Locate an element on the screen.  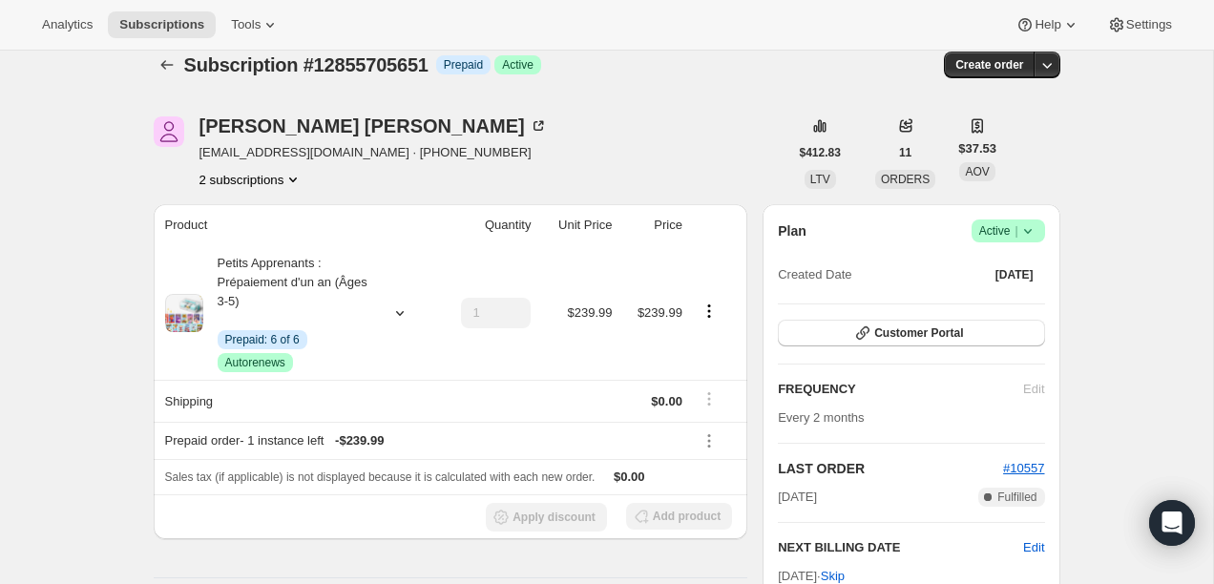
span: Autorenews is located at coordinates (255, 363).